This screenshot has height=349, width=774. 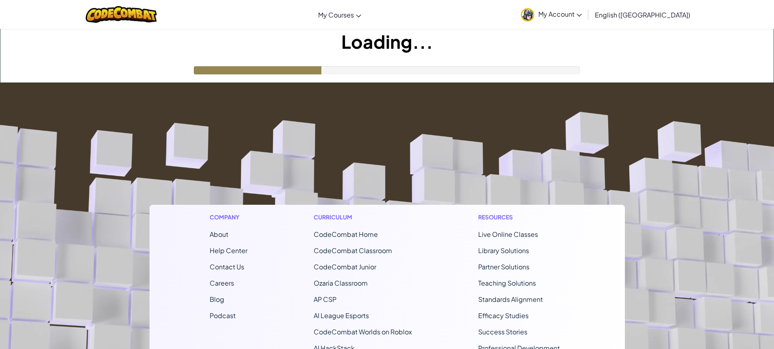 I want to click on a: CodeCombat logo, so click(x=121, y=14).